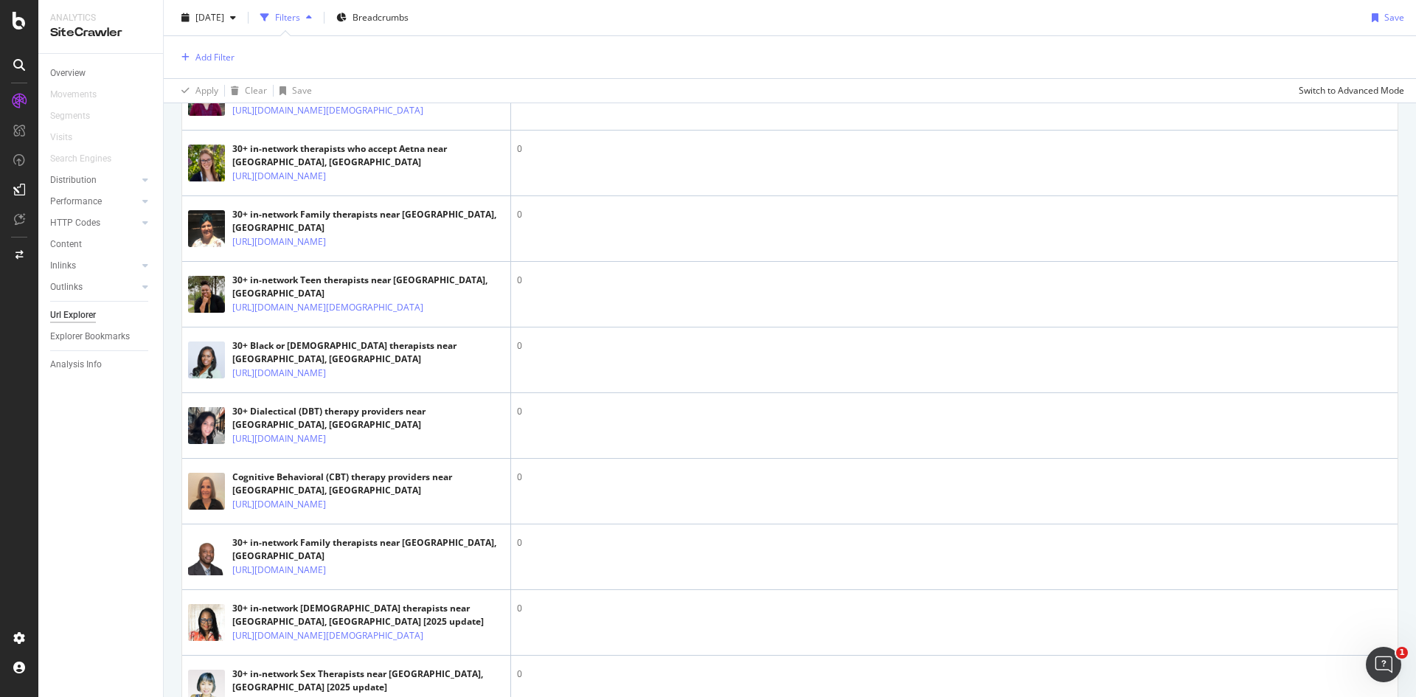 The width and height of the screenshot is (1416, 697). What do you see at coordinates (288, 17) in the screenshot?
I see `div: Filters` at bounding box center [288, 17].